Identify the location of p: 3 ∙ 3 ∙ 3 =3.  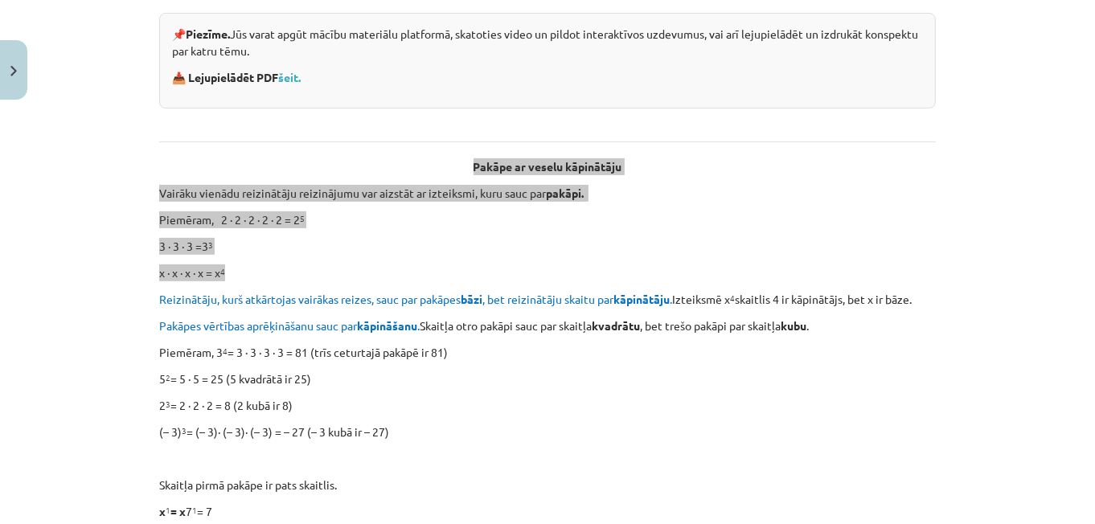
(547, 246).